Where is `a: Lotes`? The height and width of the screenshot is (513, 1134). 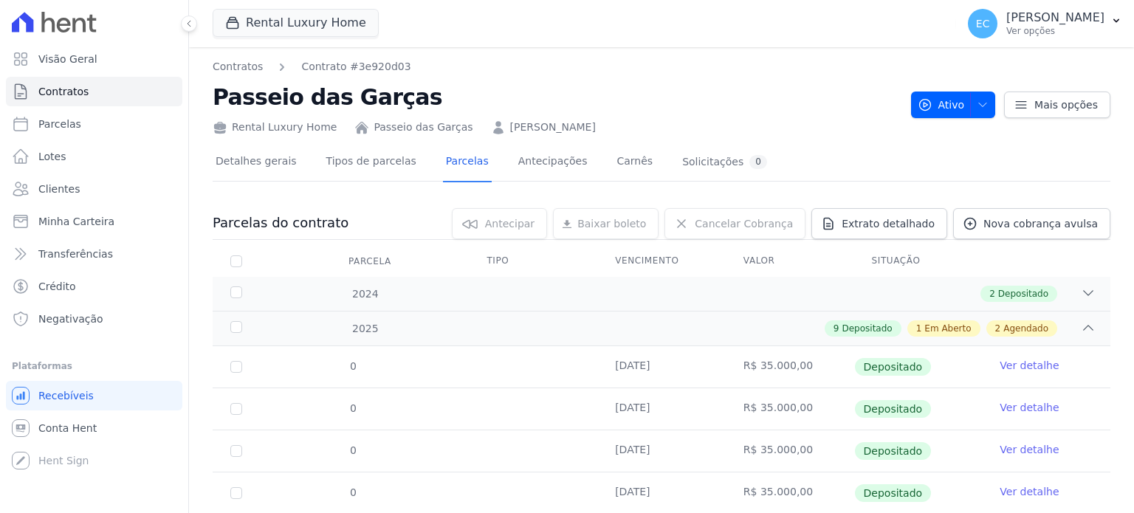 a: Lotes is located at coordinates (94, 156).